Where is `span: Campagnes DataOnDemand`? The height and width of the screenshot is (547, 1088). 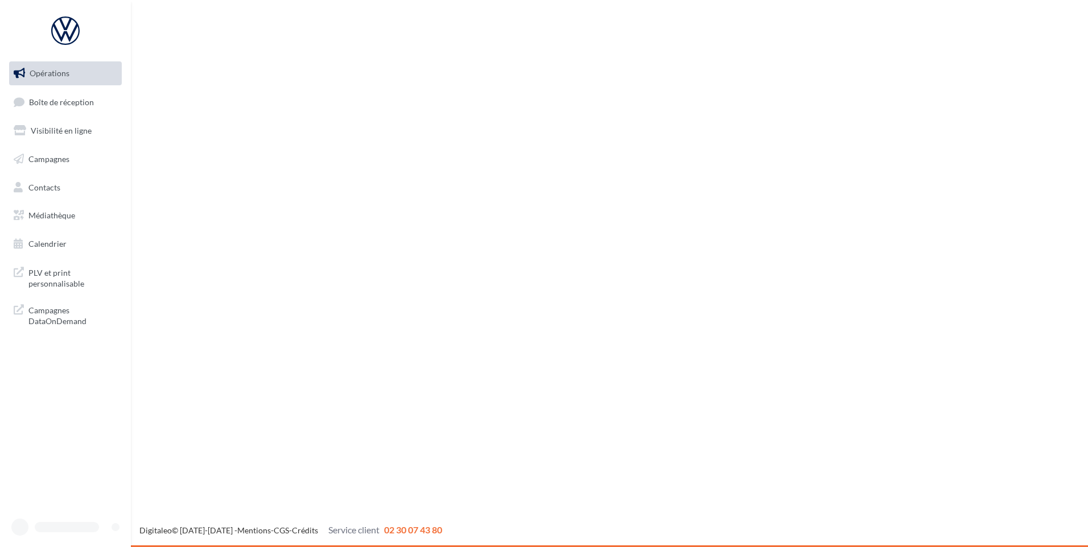 span: Campagnes DataOnDemand is located at coordinates (73, 315).